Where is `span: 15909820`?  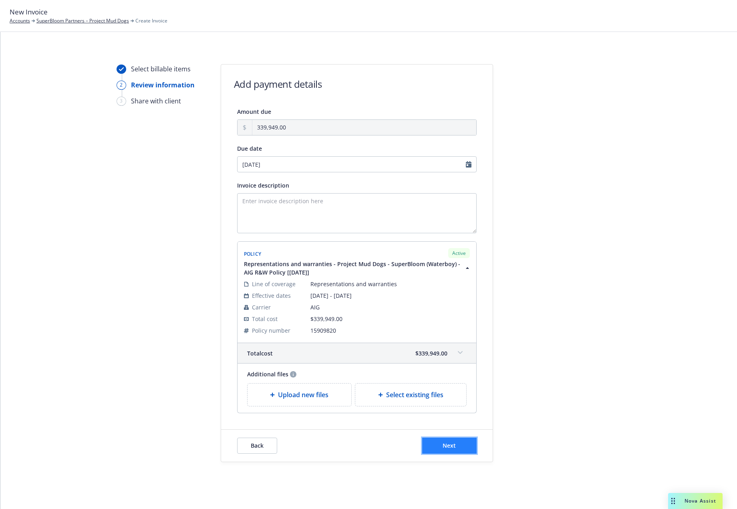 span: 15909820 is located at coordinates (390, 330).